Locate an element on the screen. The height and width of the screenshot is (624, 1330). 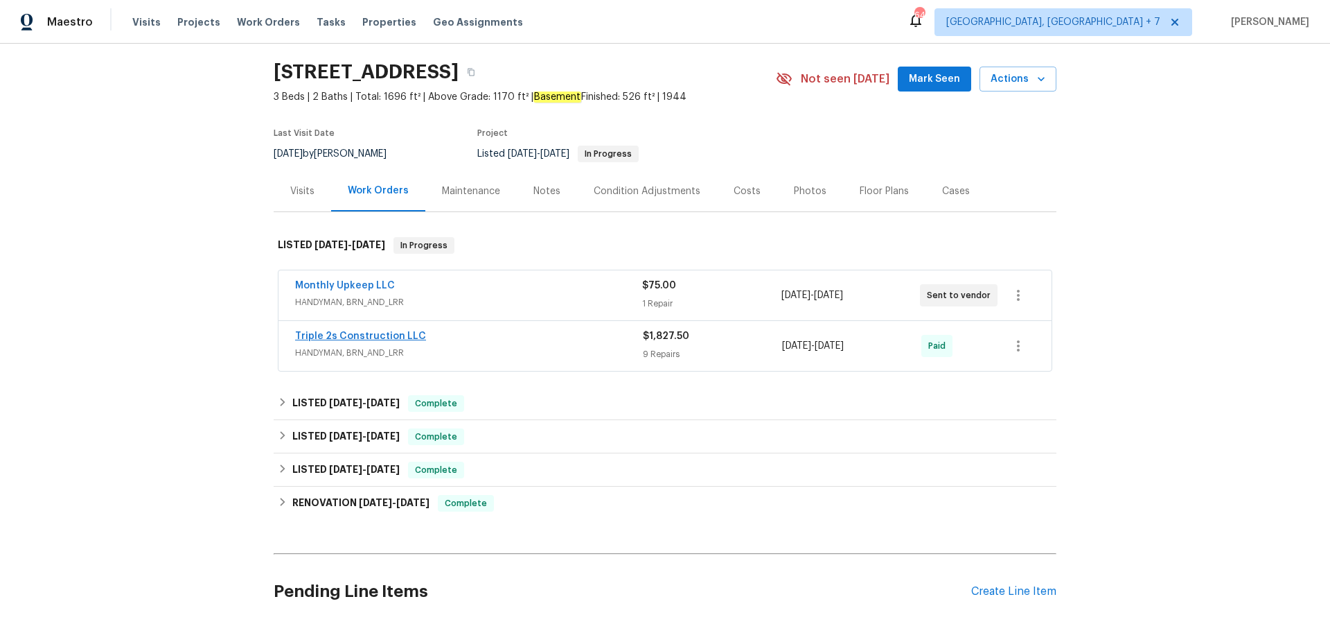
div: Maintenance is located at coordinates (471, 191).